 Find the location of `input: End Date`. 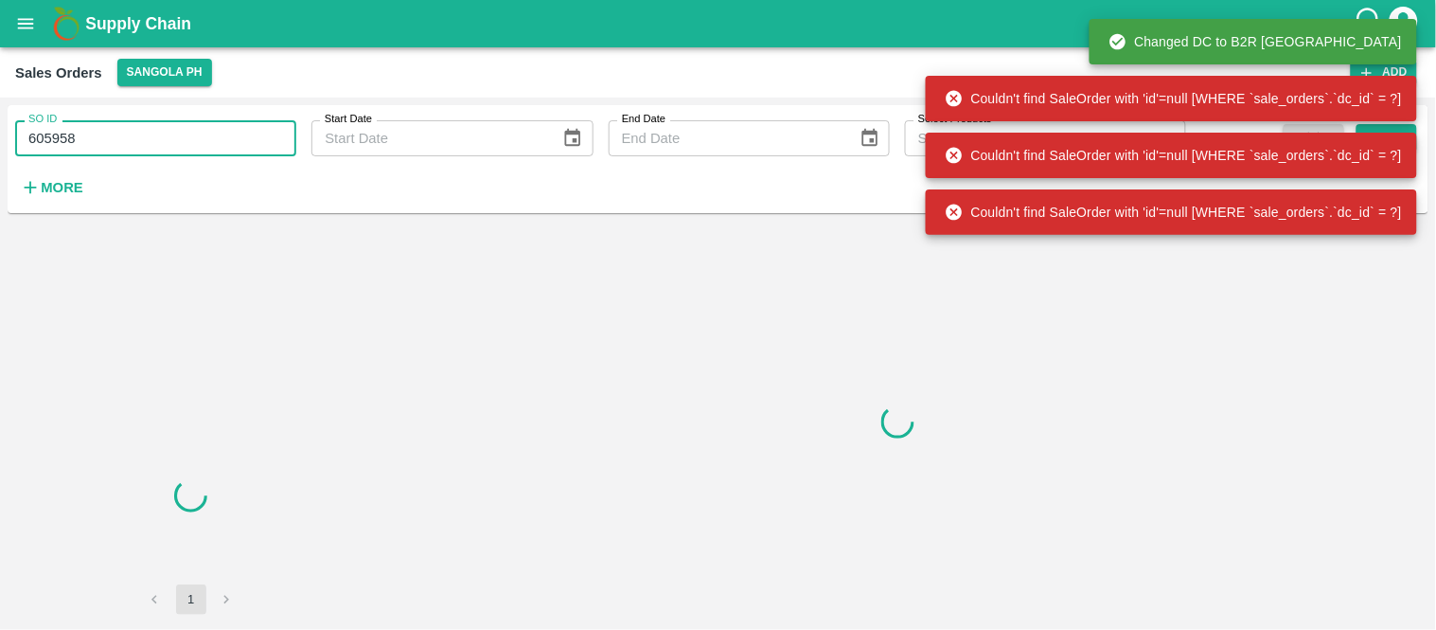

input: End Date is located at coordinates (726, 138).